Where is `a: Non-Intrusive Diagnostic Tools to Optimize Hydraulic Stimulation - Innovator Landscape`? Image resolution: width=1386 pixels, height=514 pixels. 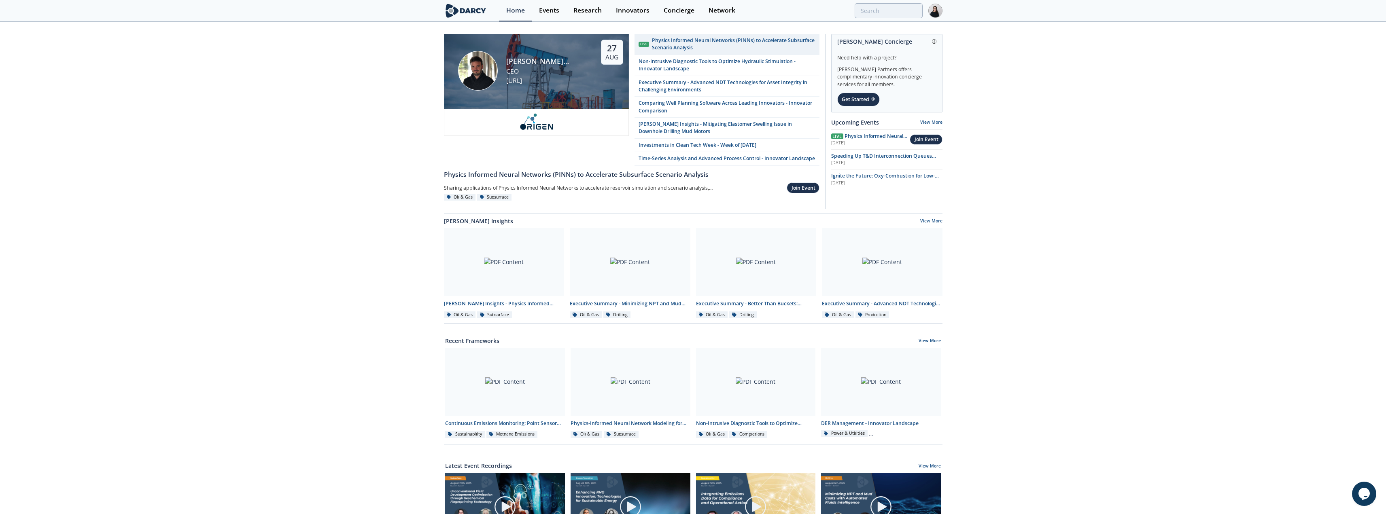
a: Non-Intrusive Diagnostic Tools to Optimize Hydraulic Stimulation - Innovator Landscape is located at coordinates (727, 66).